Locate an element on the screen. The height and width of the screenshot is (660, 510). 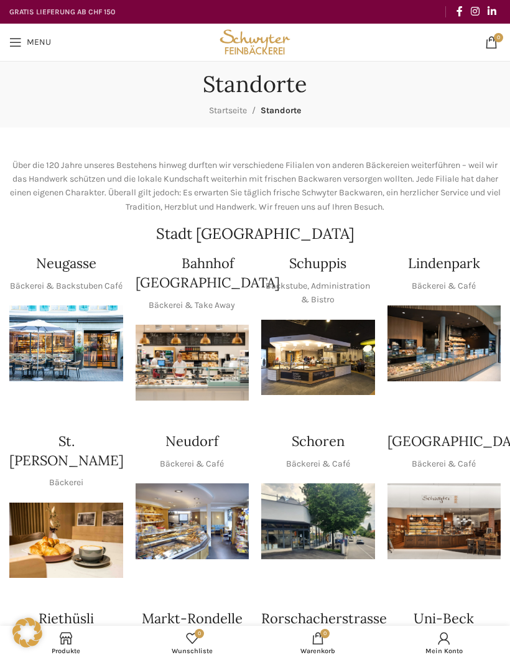
img: 017-e1571925257345 is located at coordinates (444, 344).